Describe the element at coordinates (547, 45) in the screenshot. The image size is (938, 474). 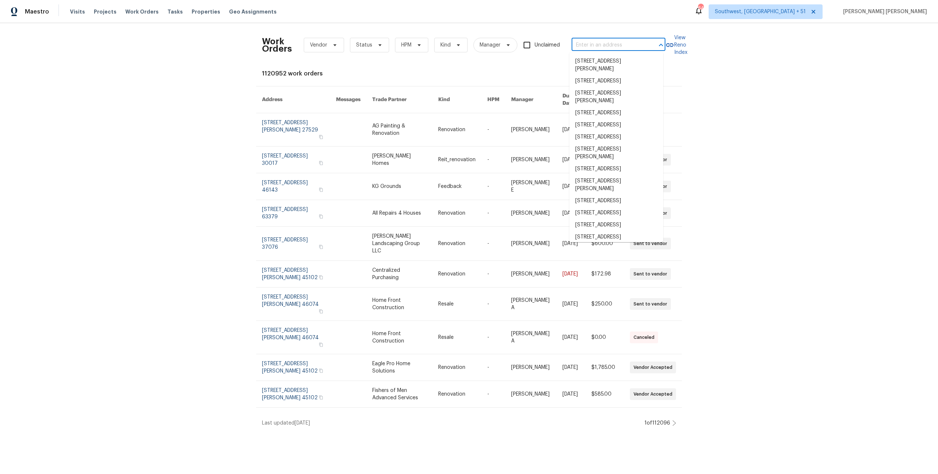
I see `span: Unclaimed` at that location.